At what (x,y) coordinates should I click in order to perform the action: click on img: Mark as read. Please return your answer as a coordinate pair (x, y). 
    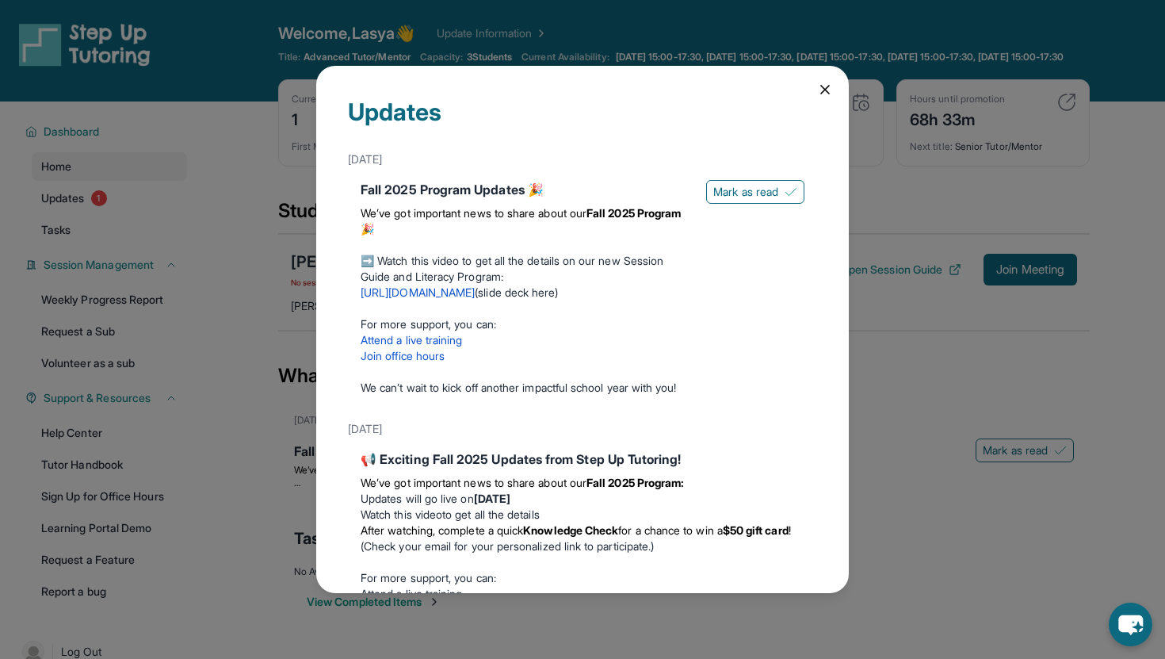
    Looking at the image, I should click on (791, 192).